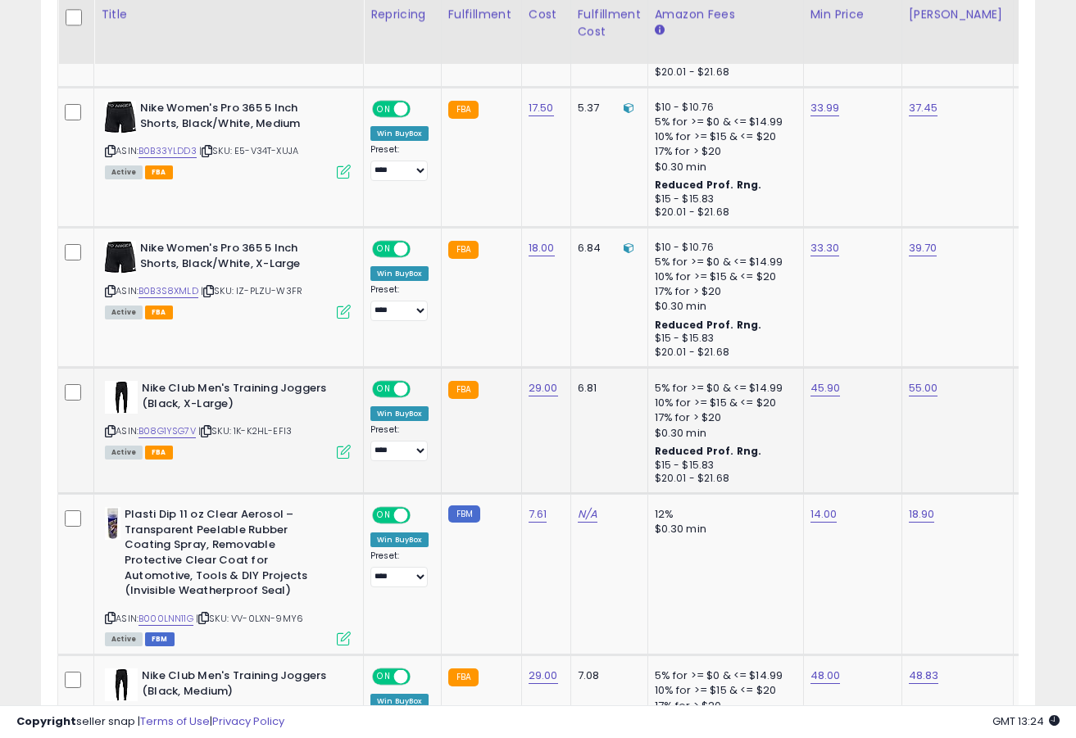  Describe the element at coordinates (825, 388) in the screenshot. I see `a: 45.90` at that location.